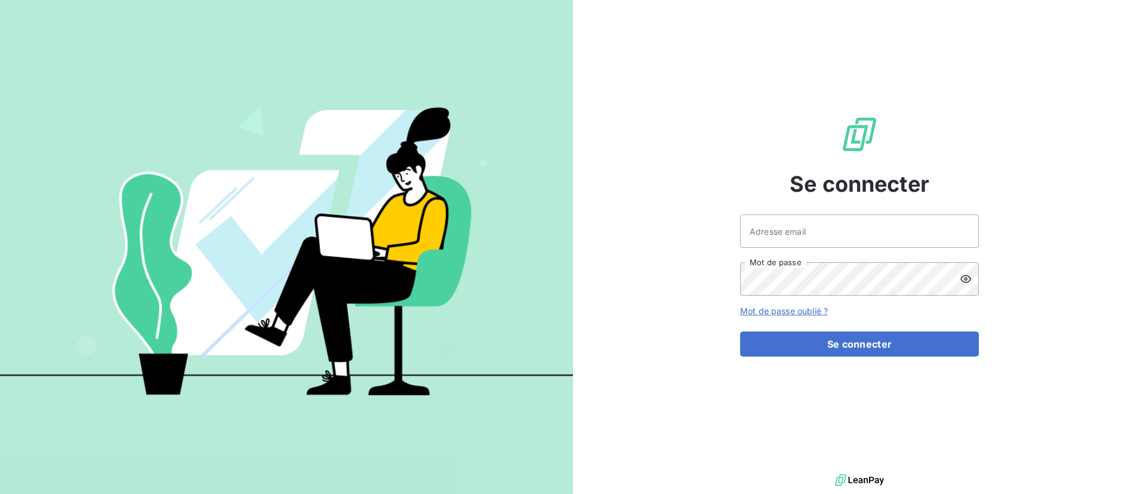 The width and height of the screenshot is (1146, 494). Describe the element at coordinates (859, 480) in the screenshot. I see `img: logo` at that location.